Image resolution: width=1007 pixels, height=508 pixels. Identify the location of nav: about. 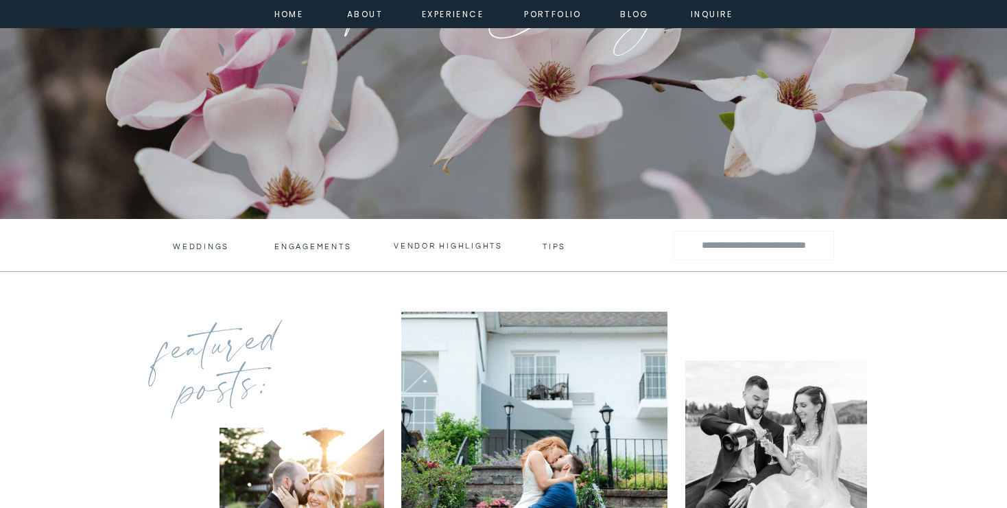
(362, 13).